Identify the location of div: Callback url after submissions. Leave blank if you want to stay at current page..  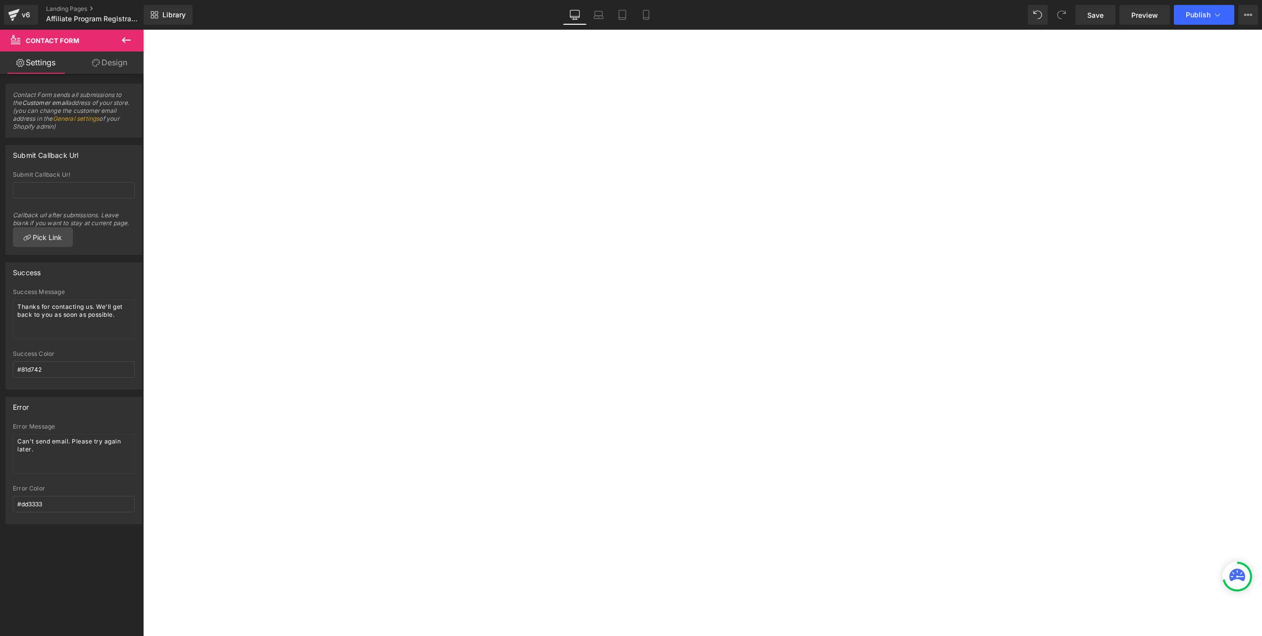
(74, 215).